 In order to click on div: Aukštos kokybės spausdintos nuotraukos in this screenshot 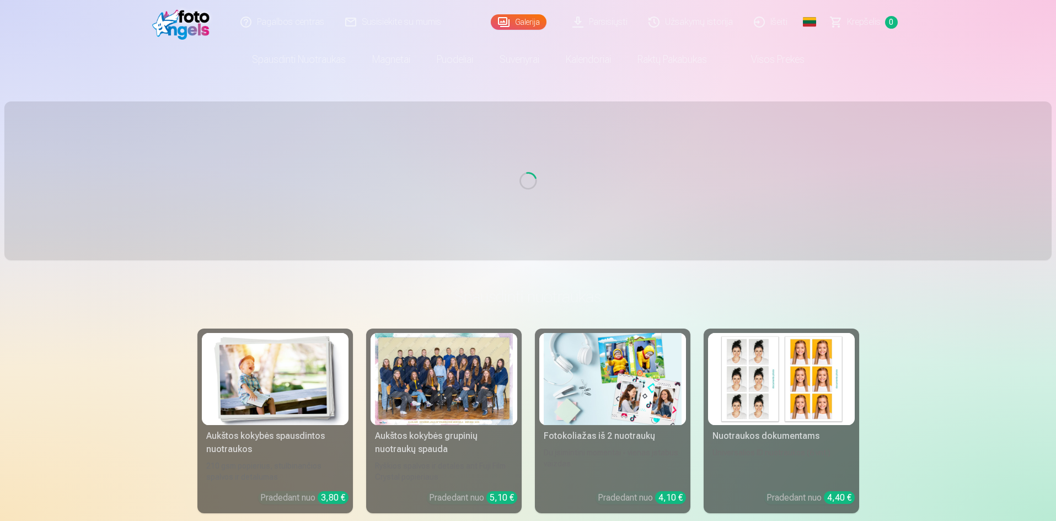, I will do `click(275, 443)`.